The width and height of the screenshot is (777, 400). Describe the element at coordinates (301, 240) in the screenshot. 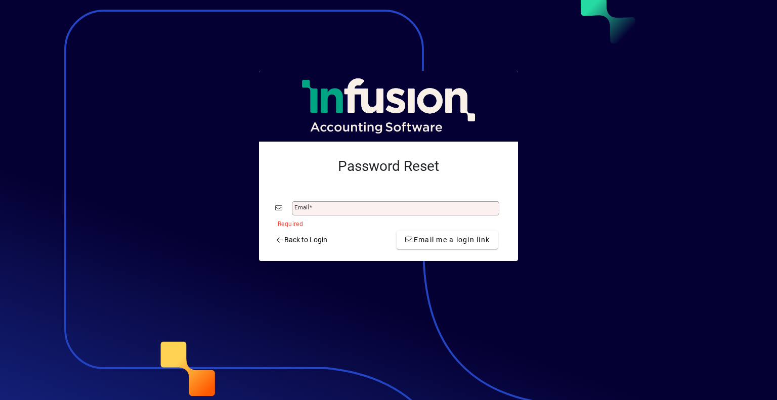

I see `span: Back to Login` at that location.